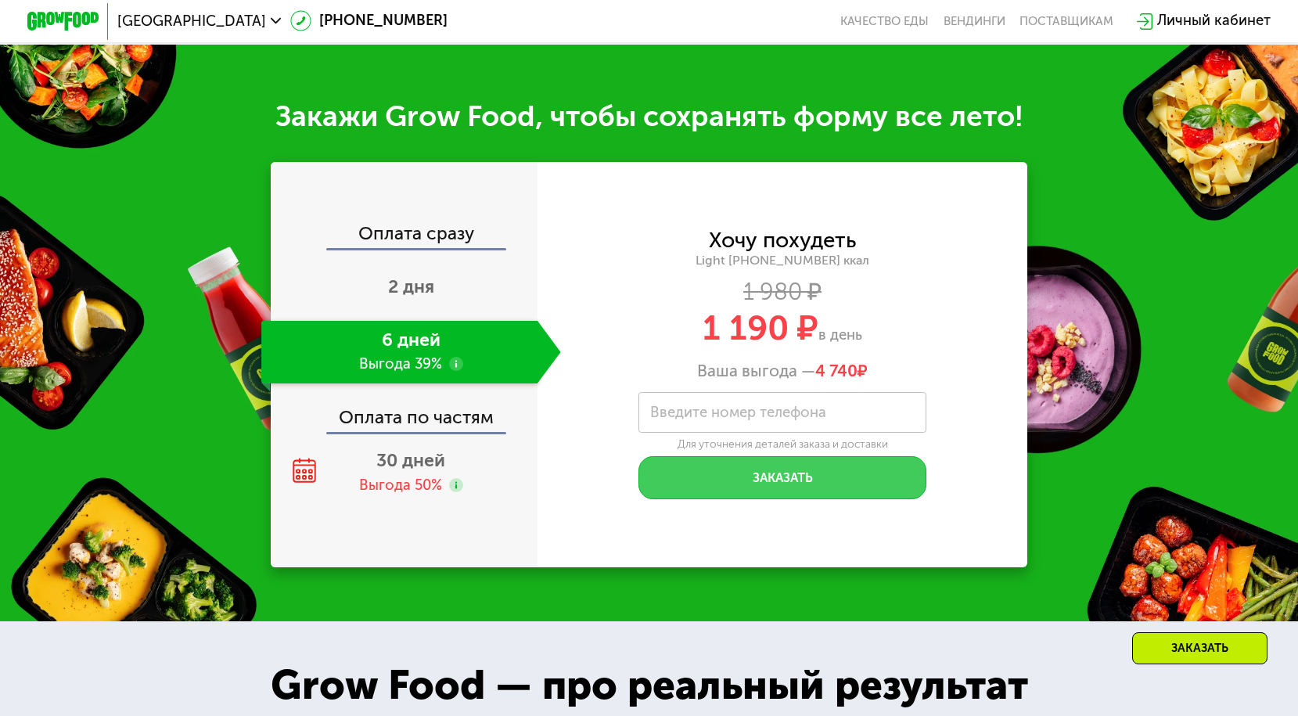 The image size is (1298, 716). Describe the element at coordinates (782, 239) in the screenshot. I see `div: Хочу похудеть` at that location.